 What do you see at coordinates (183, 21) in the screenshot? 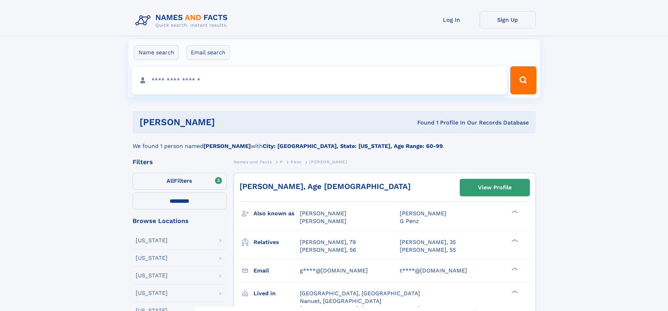
I see `img: Logo Names and Facts` at bounding box center [183, 21].